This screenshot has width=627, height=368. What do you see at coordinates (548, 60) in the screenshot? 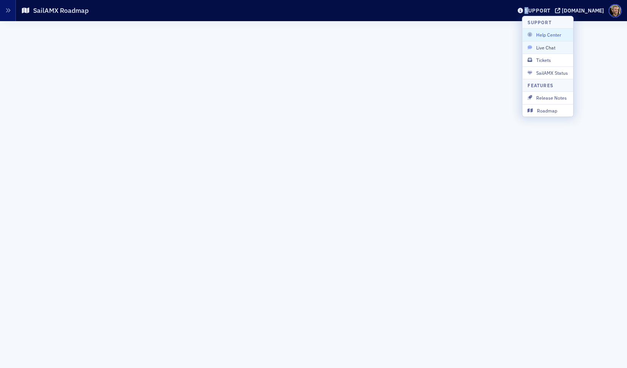
I see `span: Tickets` at bounding box center [548, 60].